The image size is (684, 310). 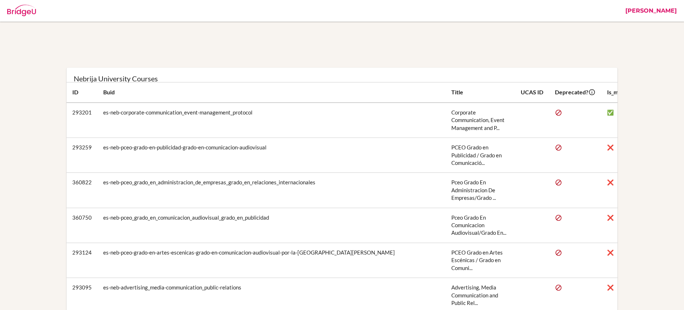 What do you see at coordinates (272, 155) in the screenshot?
I see `td: es-neb-pceo-grado-en-publicidad-grado-en-comunicacion-audiovisual` at bounding box center [272, 155].